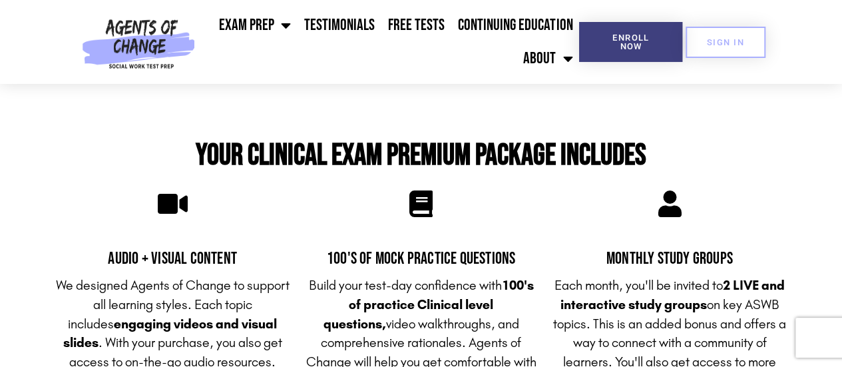 The width and height of the screenshot is (842, 367). I want to click on span: 100's of Mock Practice Questions, so click(421, 258).